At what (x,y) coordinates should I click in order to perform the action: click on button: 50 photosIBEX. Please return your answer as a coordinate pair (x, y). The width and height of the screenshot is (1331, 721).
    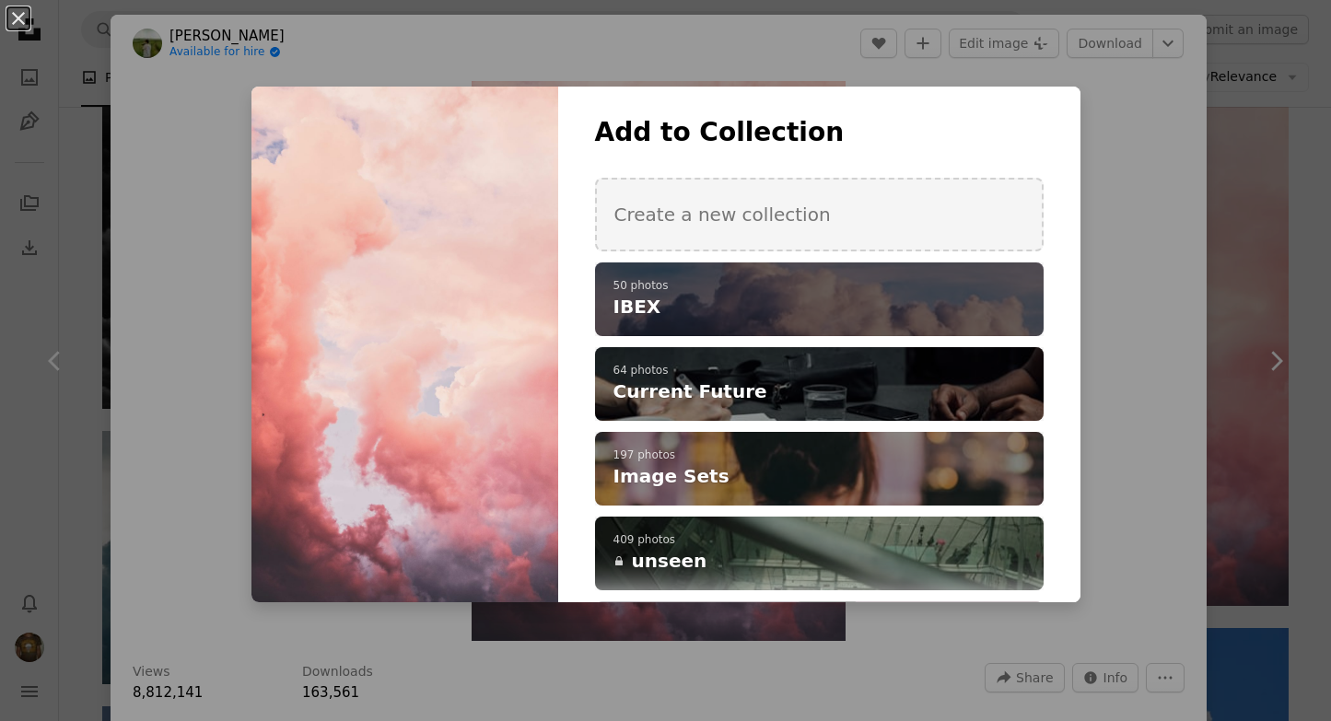
    Looking at the image, I should click on (819, 299).